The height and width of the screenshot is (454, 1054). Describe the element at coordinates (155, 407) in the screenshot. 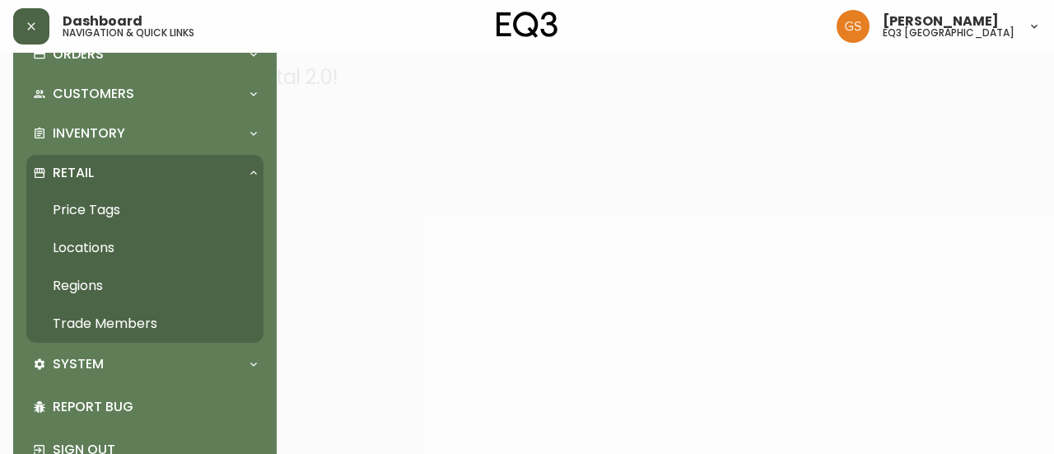

I see `p: Report Bug` at that location.